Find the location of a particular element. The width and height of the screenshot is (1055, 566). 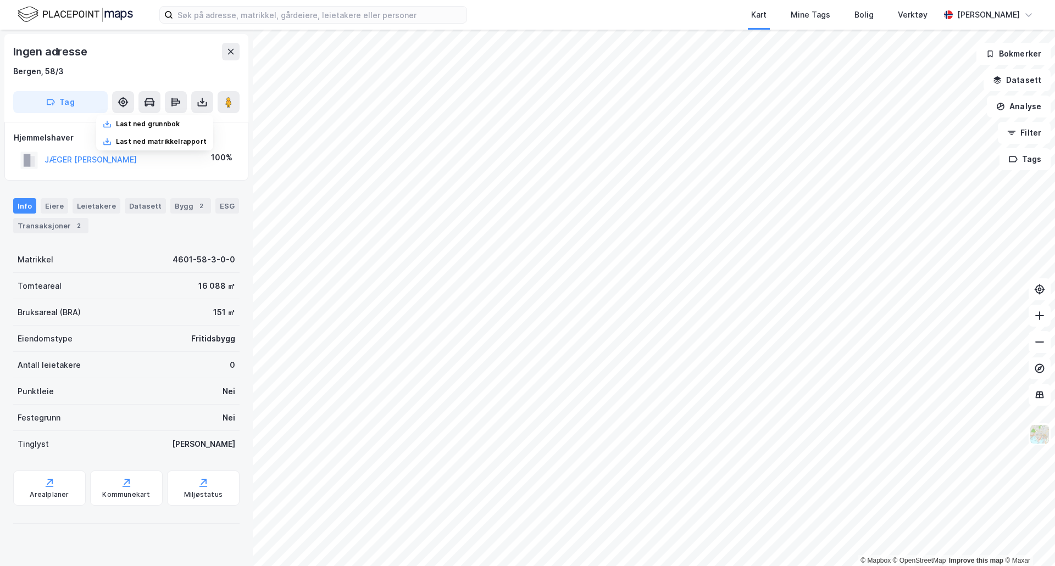

div: Kontrollprogram for chat is located at coordinates (1027, 540).